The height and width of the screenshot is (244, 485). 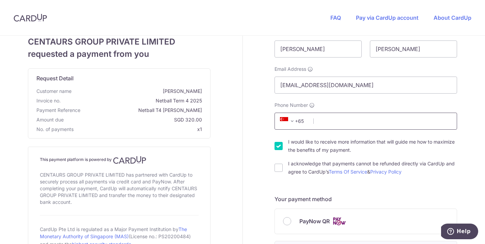 What do you see at coordinates (291, 105) in the screenshot?
I see `span: Phone Number` at bounding box center [291, 105].